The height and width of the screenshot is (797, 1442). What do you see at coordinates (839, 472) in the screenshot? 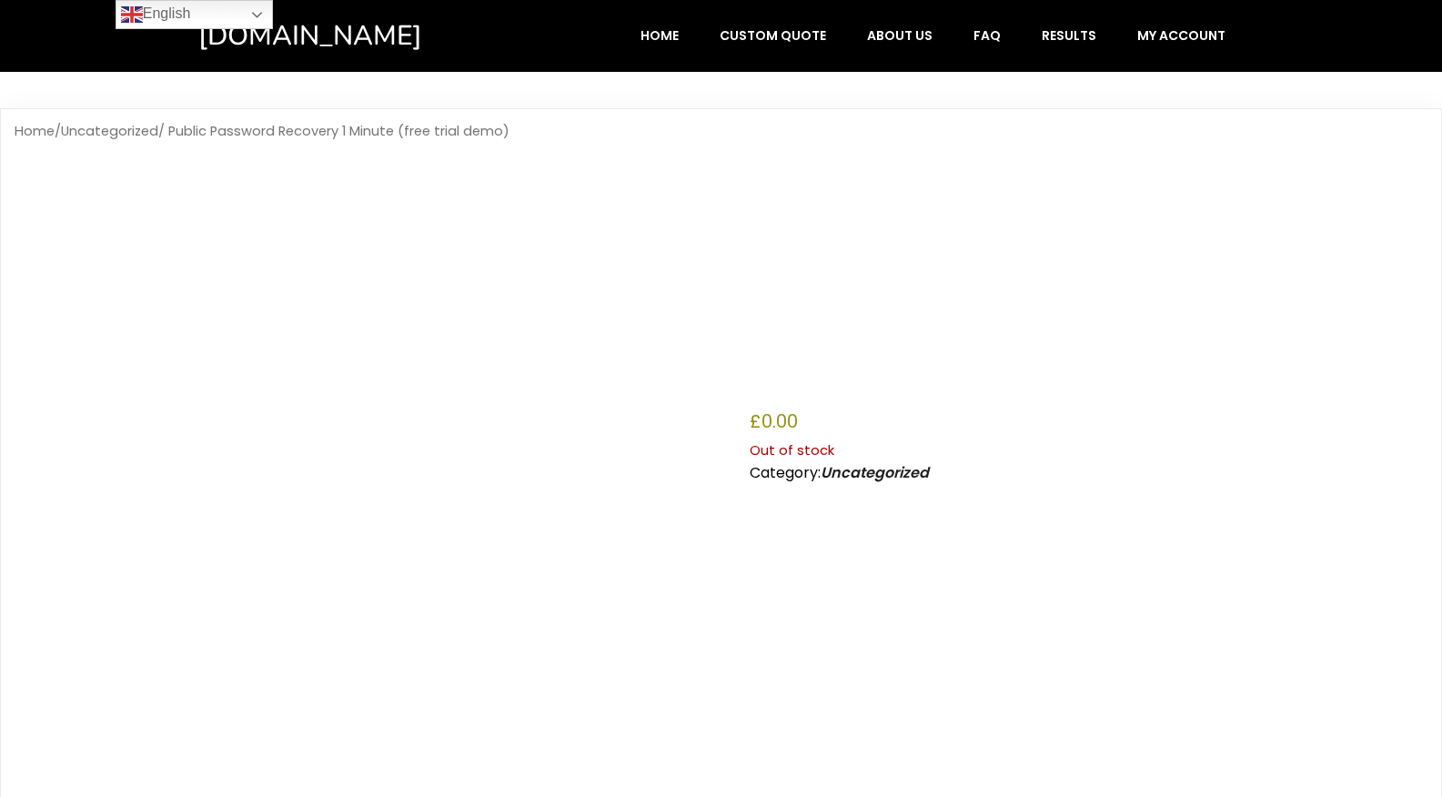
I see `span: Category:` at bounding box center [839, 472].